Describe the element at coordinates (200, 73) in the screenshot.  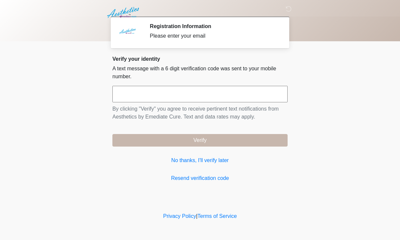
I see `p: A text message with a 6 digit verification code was sent to your mobile number.` at that location.